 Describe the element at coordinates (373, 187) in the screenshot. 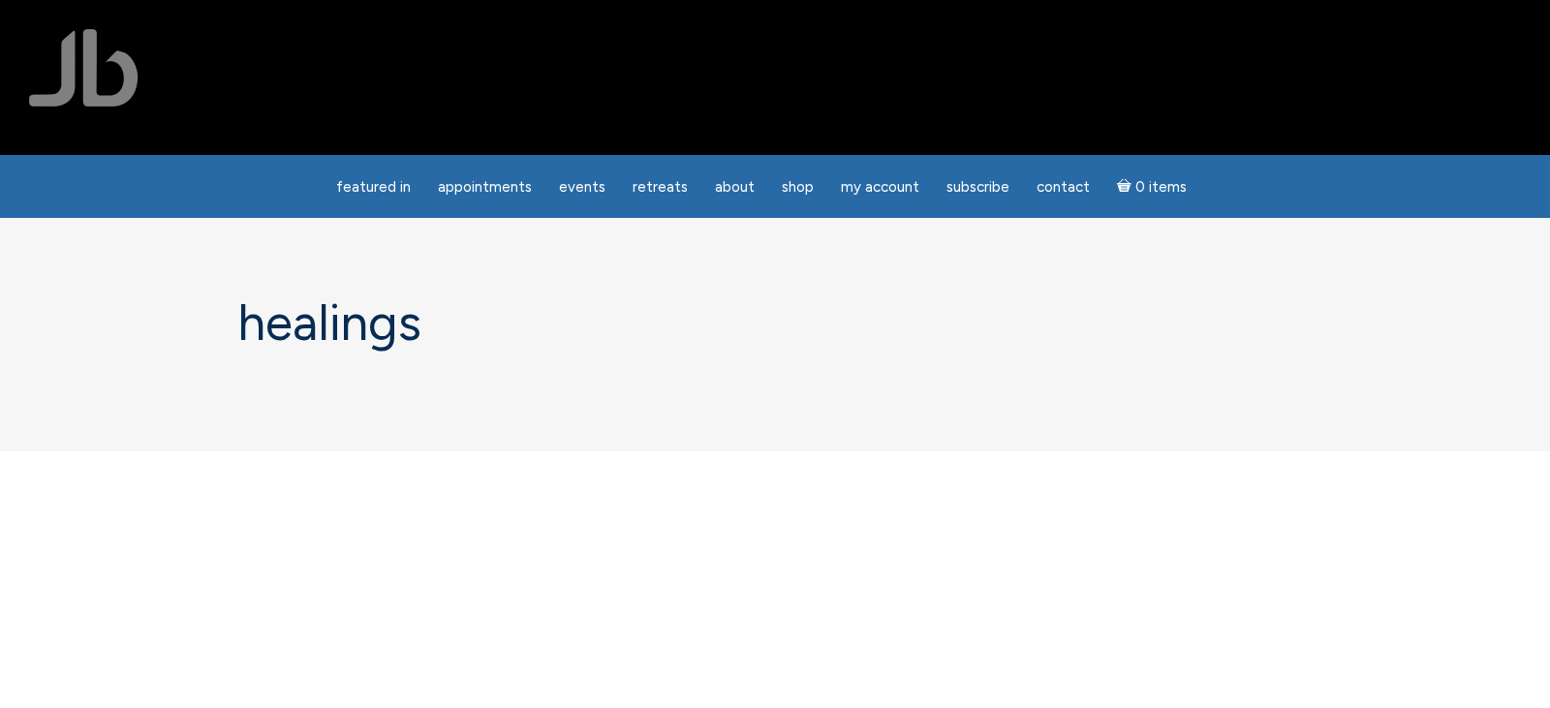

I see `a: featured in` at that location.